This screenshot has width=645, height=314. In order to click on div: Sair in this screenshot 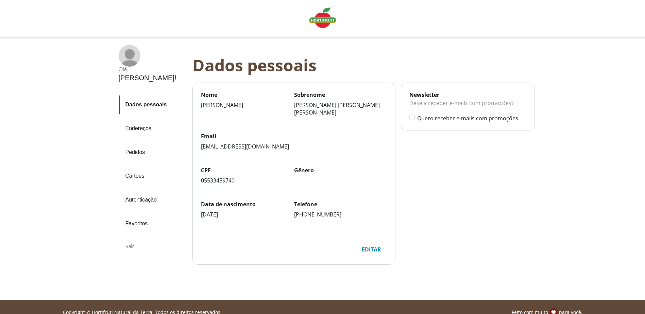, I will do `click(153, 246)`.